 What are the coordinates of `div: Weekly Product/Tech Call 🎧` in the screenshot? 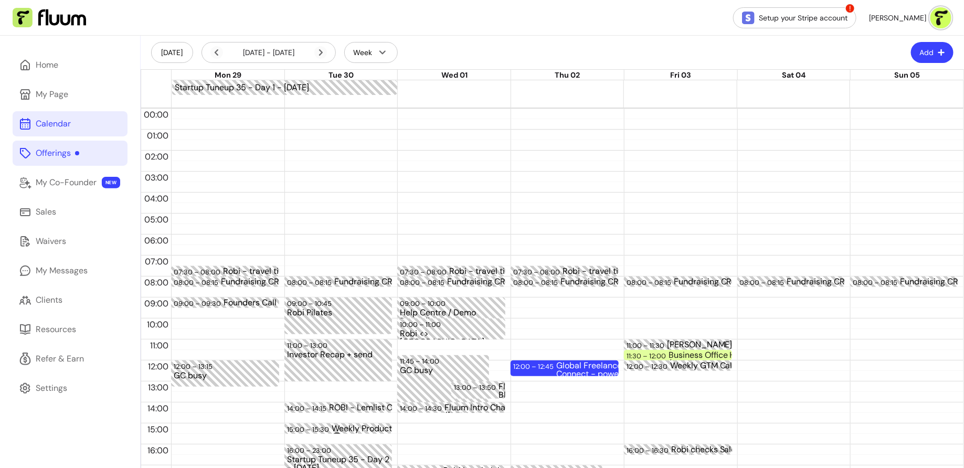 It's located at (383, 429).